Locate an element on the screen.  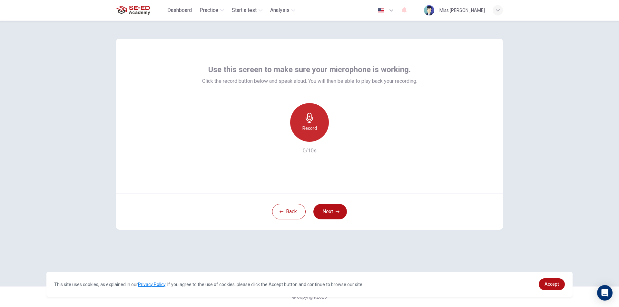
div: cookieconsent is located at coordinates (309, 284).